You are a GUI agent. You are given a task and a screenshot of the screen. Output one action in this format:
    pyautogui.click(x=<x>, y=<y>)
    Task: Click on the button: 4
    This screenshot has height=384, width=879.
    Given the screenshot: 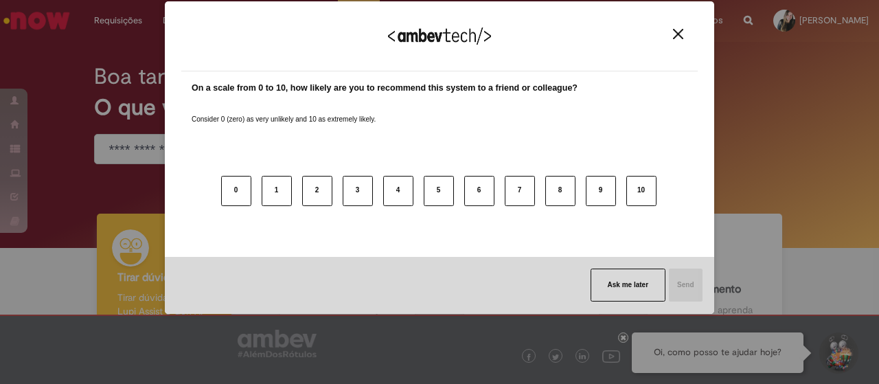 What is the action you would take?
    pyautogui.click(x=398, y=191)
    